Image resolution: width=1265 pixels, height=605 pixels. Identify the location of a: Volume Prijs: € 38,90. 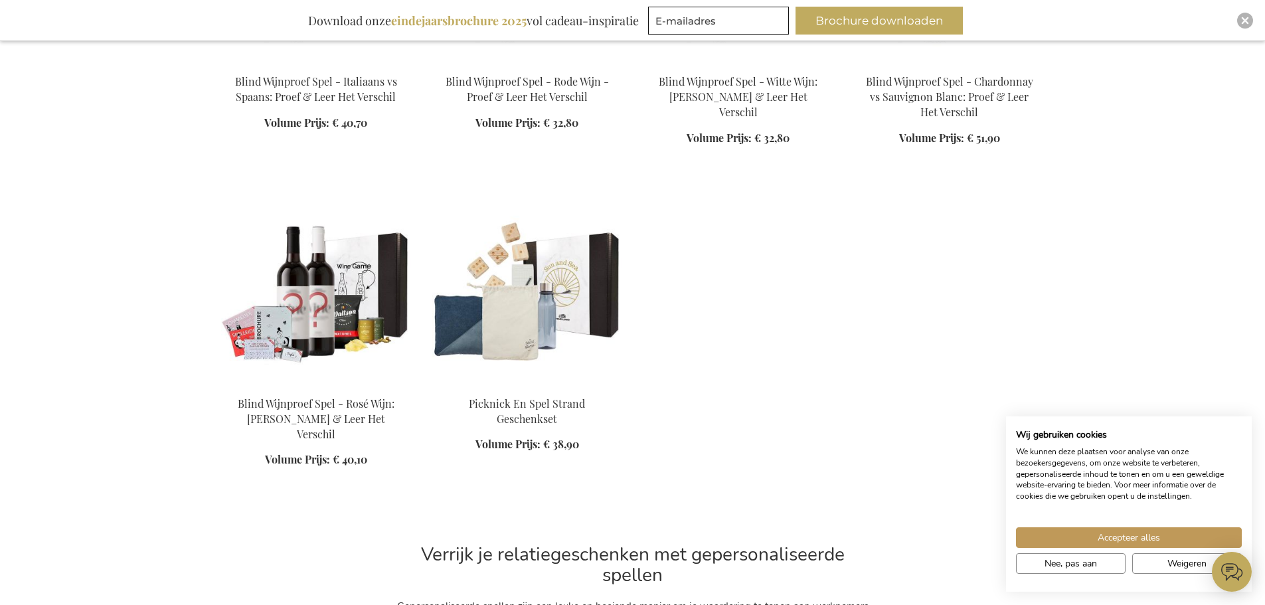
(527, 444).